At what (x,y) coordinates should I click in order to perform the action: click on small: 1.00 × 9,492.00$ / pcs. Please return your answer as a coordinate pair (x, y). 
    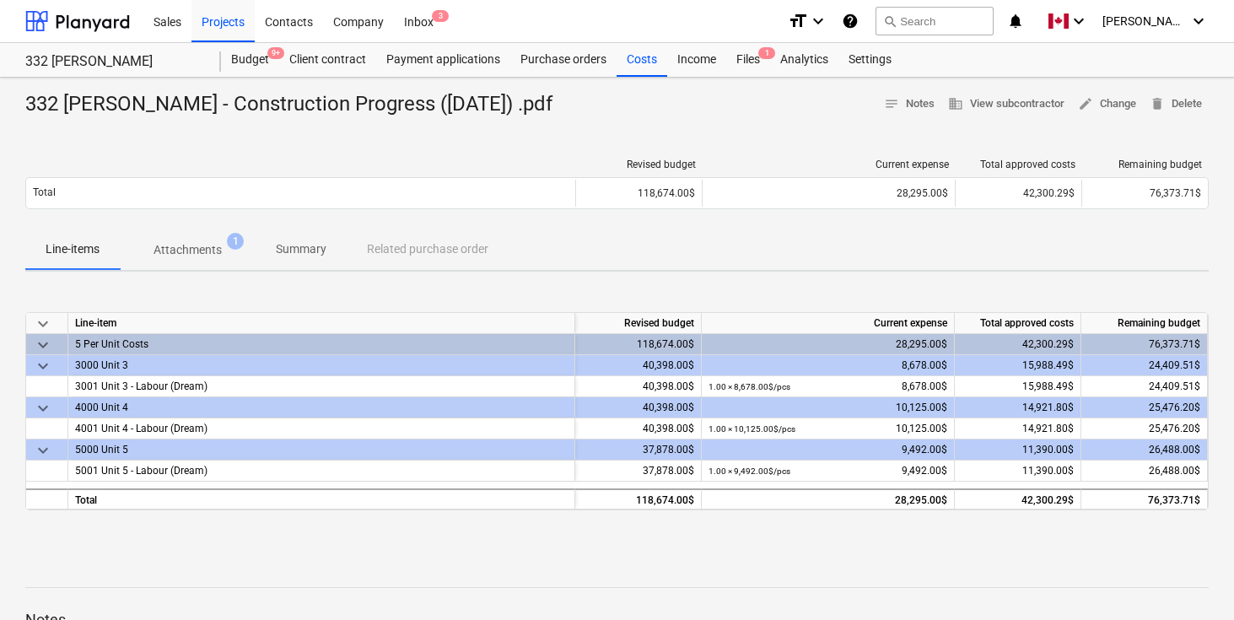
    Looking at the image, I should click on (749, 470).